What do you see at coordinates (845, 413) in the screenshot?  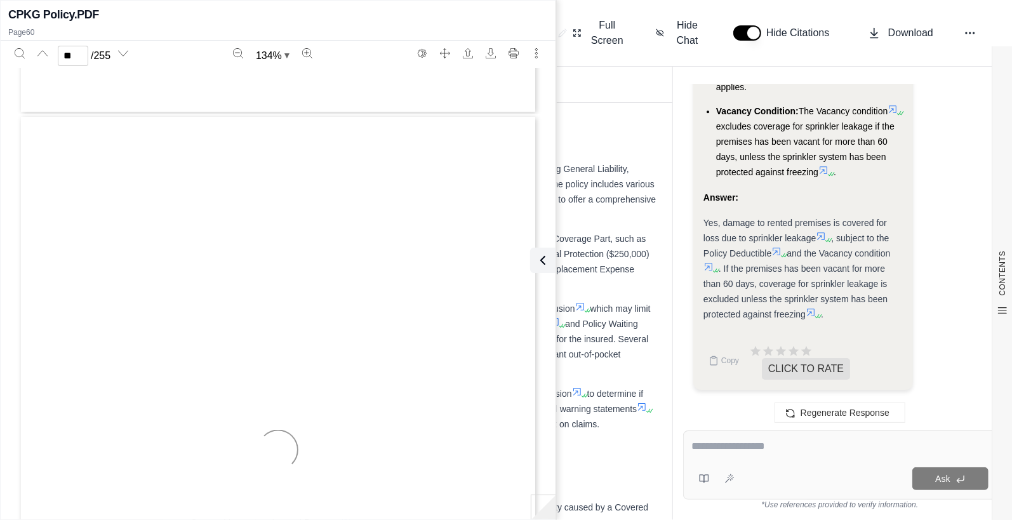 I see `span: Regenerate Response` at bounding box center [845, 413].